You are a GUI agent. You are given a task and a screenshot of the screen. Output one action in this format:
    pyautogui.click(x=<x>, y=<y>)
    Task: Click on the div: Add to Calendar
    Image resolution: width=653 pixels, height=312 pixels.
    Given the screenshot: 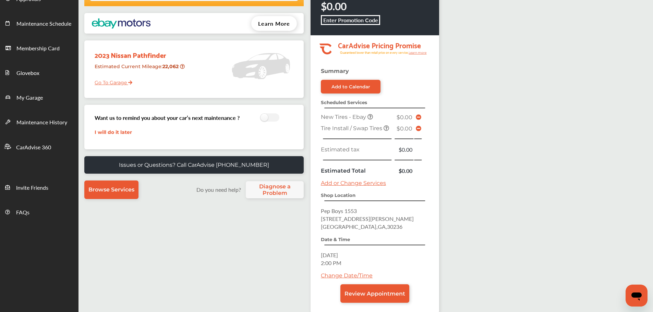 What is the action you would take?
    pyautogui.click(x=351, y=87)
    